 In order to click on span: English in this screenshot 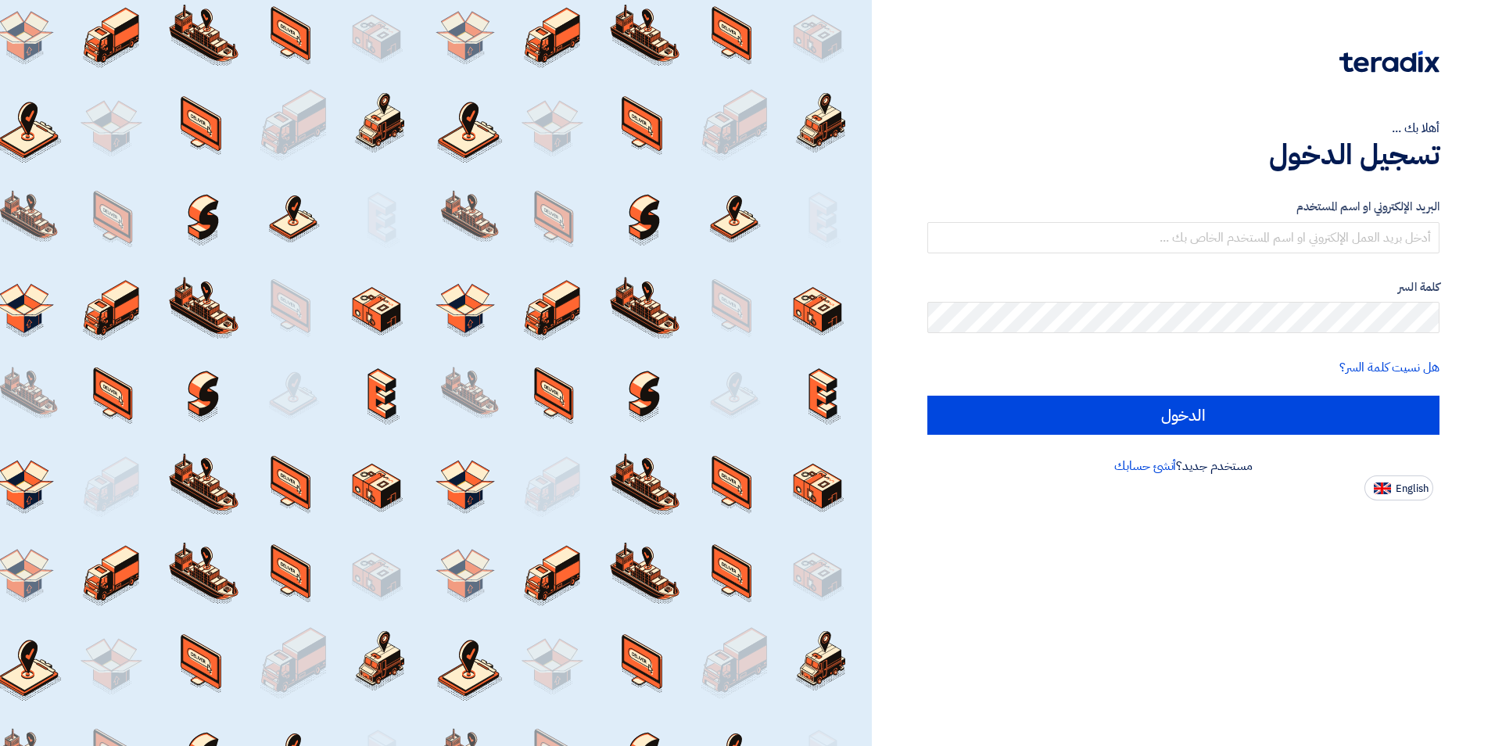, I will do `click(1412, 489)`.